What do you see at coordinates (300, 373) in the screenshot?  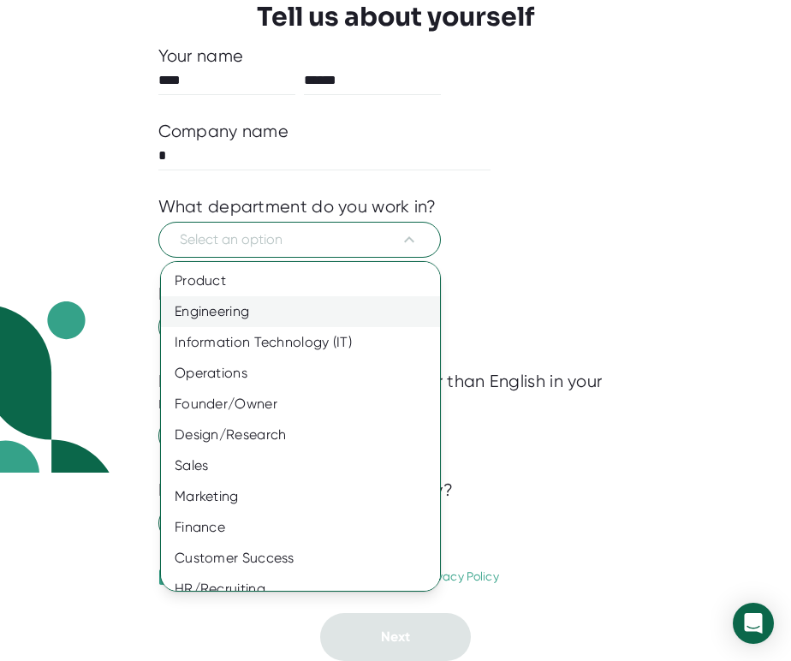 I see `div: Operations` at bounding box center [300, 373].